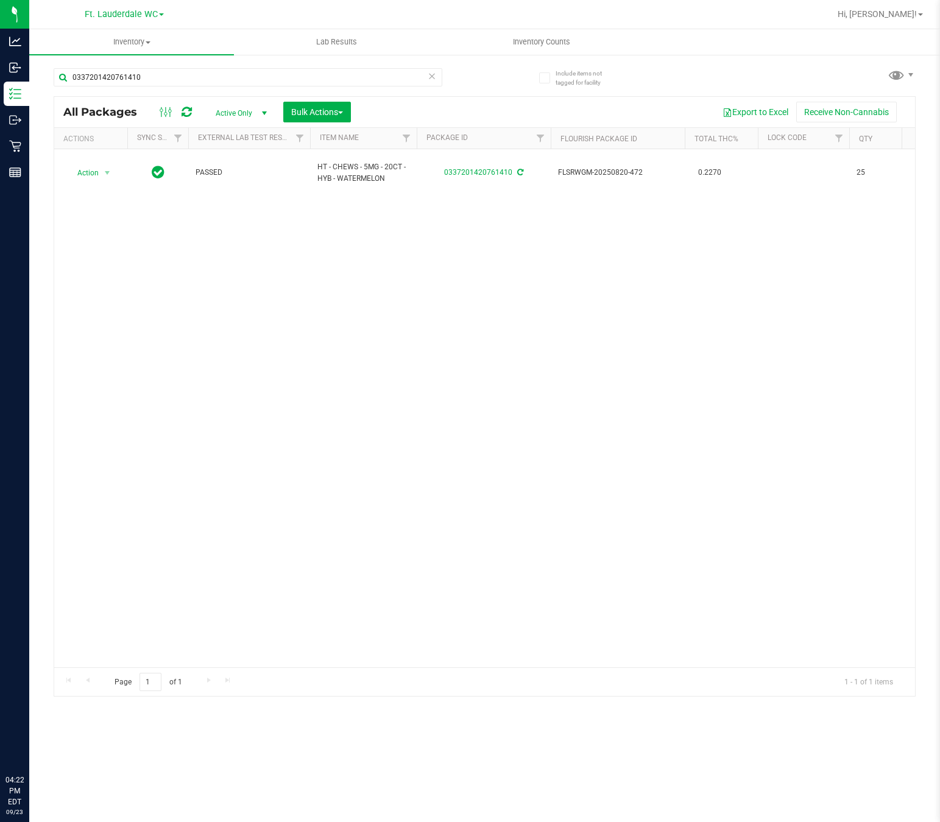 This screenshot has height=822, width=940. What do you see at coordinates (121, 14) in the screenshot?
I see `span: Ft. Lauderdale WC` at bounding box center [121, 14].